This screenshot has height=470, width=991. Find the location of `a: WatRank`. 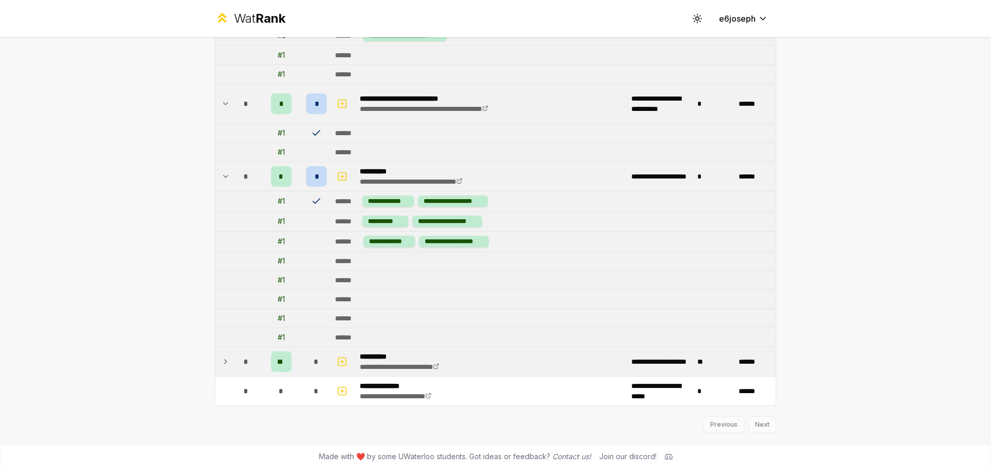

a: WatRank is located at coordinates (250, 19).